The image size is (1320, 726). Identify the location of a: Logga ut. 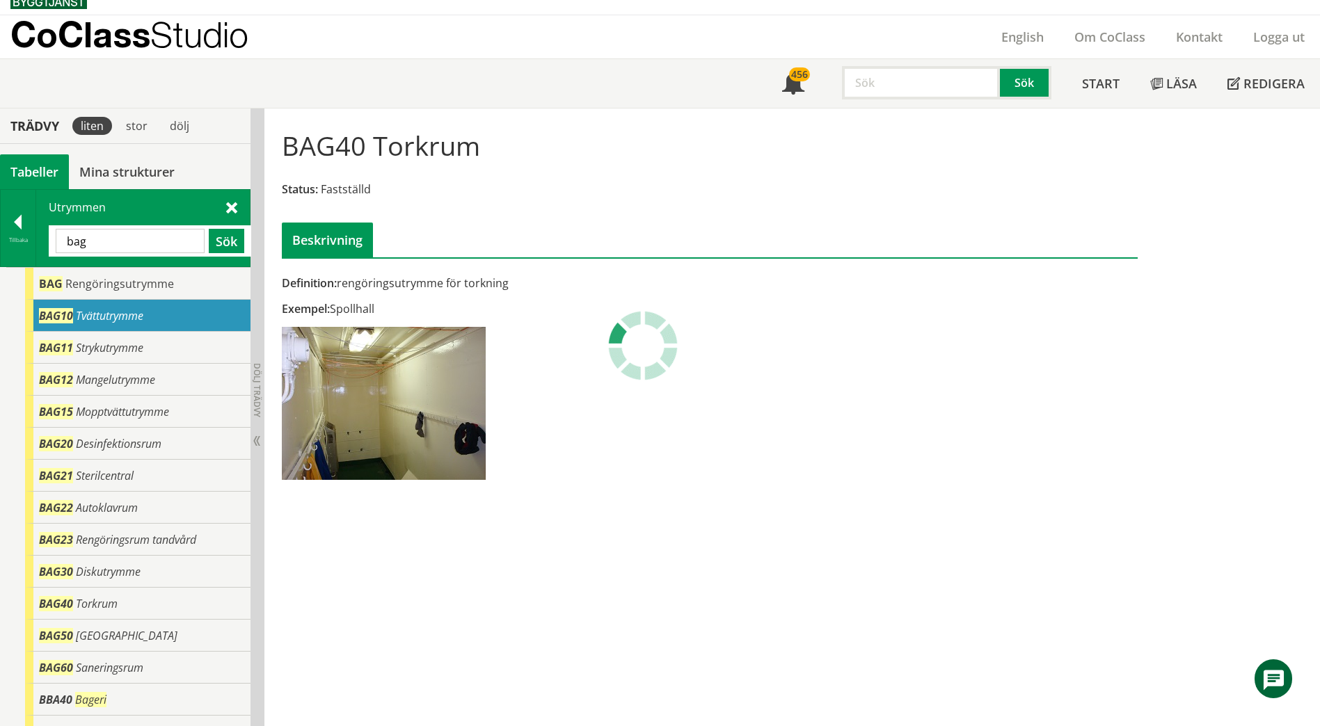
(1279, 37).